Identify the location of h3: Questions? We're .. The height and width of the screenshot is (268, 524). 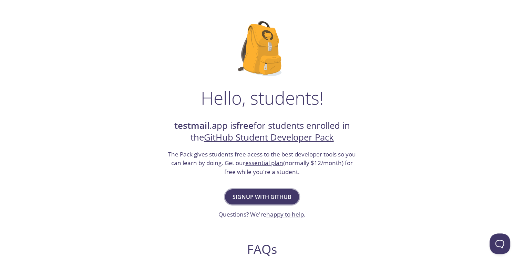
(262, 214).